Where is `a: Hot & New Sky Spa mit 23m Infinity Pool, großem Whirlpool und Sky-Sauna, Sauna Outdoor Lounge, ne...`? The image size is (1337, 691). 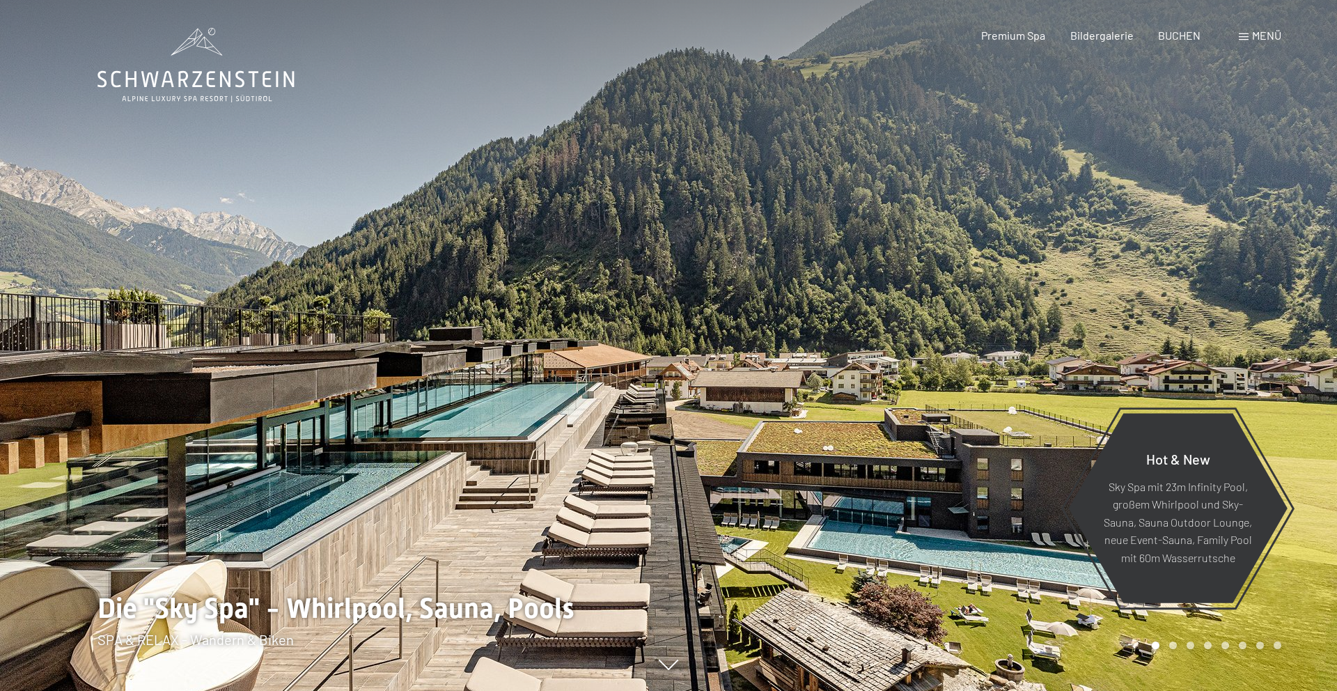
a: Hot & New Sky Spa mit 23m Infinity Pool, großem Whirlpool und Sky-Sauna, Sauna Outdoor Lounge, ne... is located at coordinates (1178, 508).